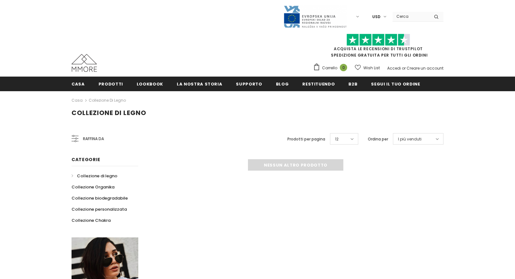 This screenshot has width=515, height=279. I want to click on span: supporto, so click(249, 84).